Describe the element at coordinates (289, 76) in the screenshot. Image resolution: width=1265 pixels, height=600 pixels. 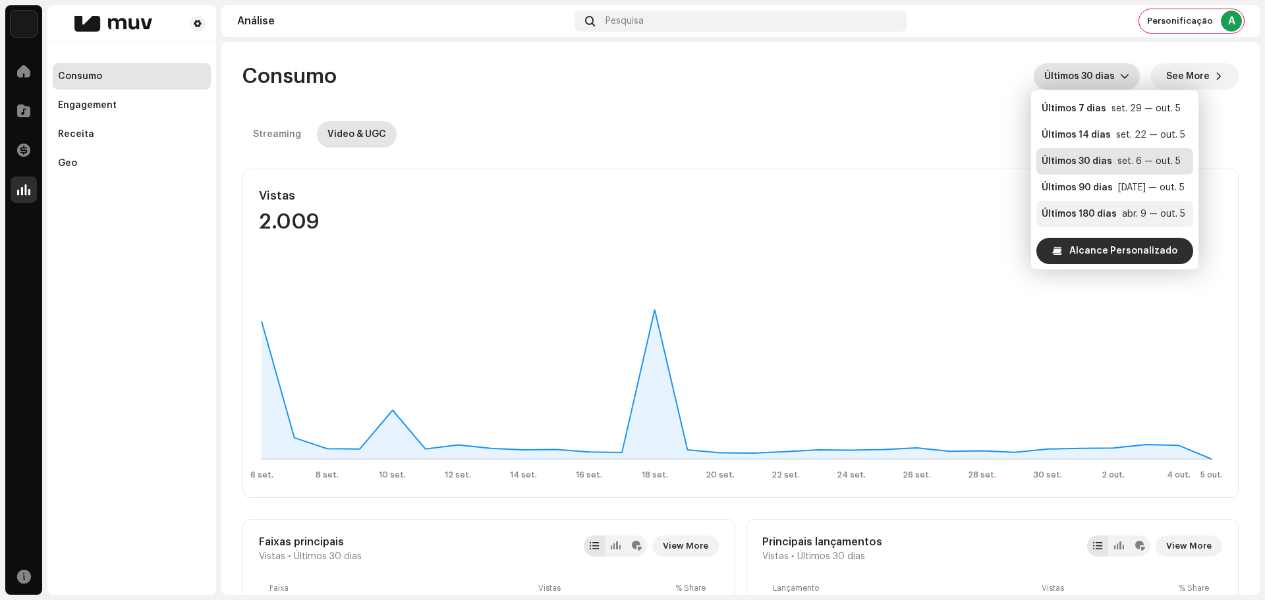
I see `span: Consumo` at that location.